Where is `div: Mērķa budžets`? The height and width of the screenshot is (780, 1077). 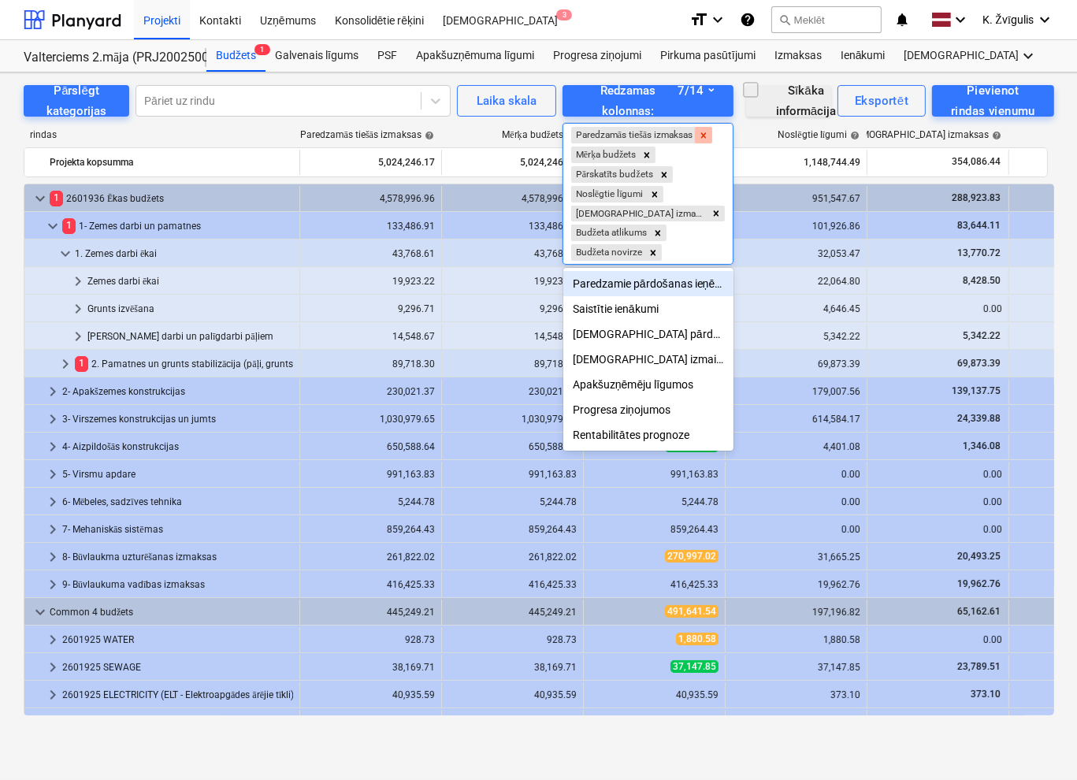 div: Mērķa budžets is located at coordinates (605, 154).